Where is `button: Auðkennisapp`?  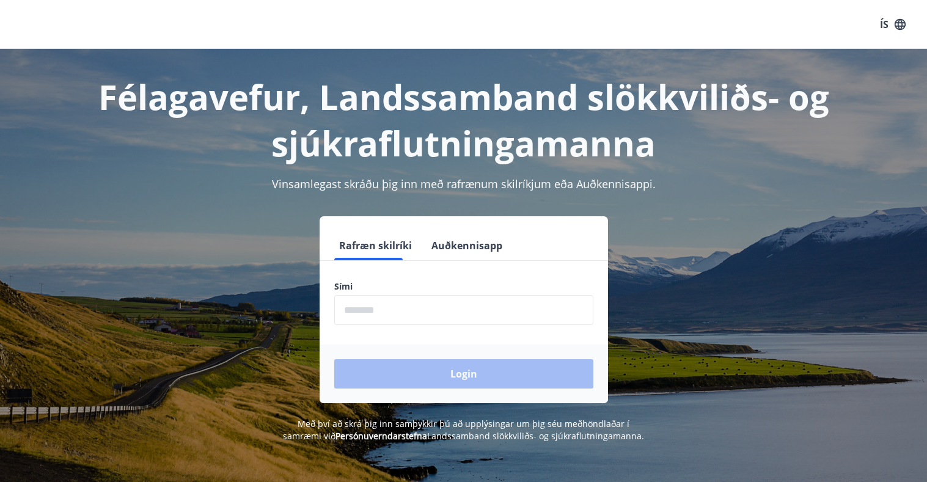
button: Auðkennisapp is located at coordinates (467, 246).